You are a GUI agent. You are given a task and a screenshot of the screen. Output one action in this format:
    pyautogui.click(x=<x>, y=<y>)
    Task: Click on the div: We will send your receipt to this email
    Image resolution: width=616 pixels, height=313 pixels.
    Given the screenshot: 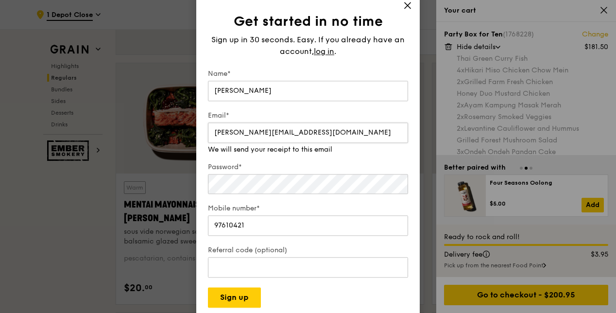 What is the action you would take?
    pyautogui.click(x=308, y=150)
    